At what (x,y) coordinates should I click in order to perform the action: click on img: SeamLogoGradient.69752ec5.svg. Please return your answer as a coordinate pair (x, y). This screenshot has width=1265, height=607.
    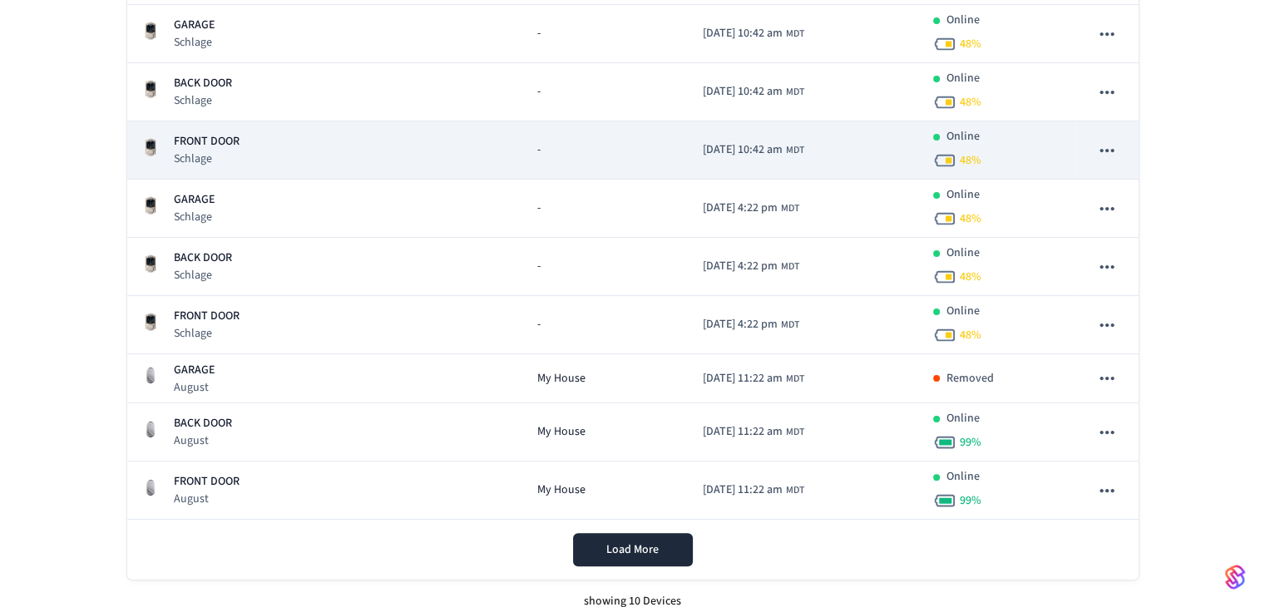
    Looking at the image, I should click on (1235, 577).